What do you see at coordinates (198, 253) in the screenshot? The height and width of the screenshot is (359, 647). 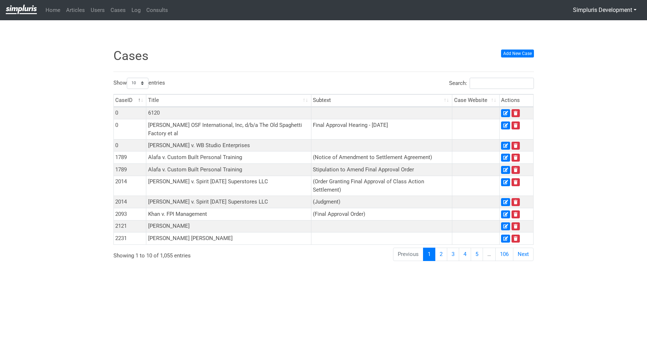 I see `div: Showing 1 to 10 of 1,055 entries` at bounding box center [198, 253].